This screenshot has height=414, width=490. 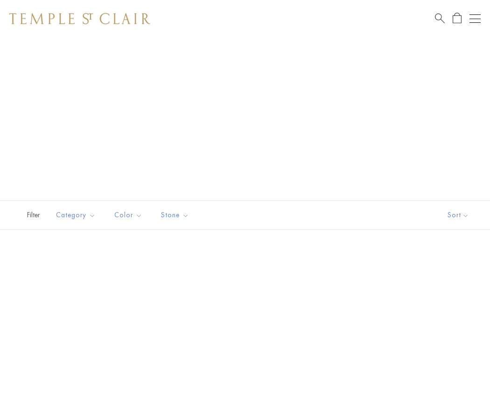 I want to click on button: Open navigation, so click(x=475, y=19).